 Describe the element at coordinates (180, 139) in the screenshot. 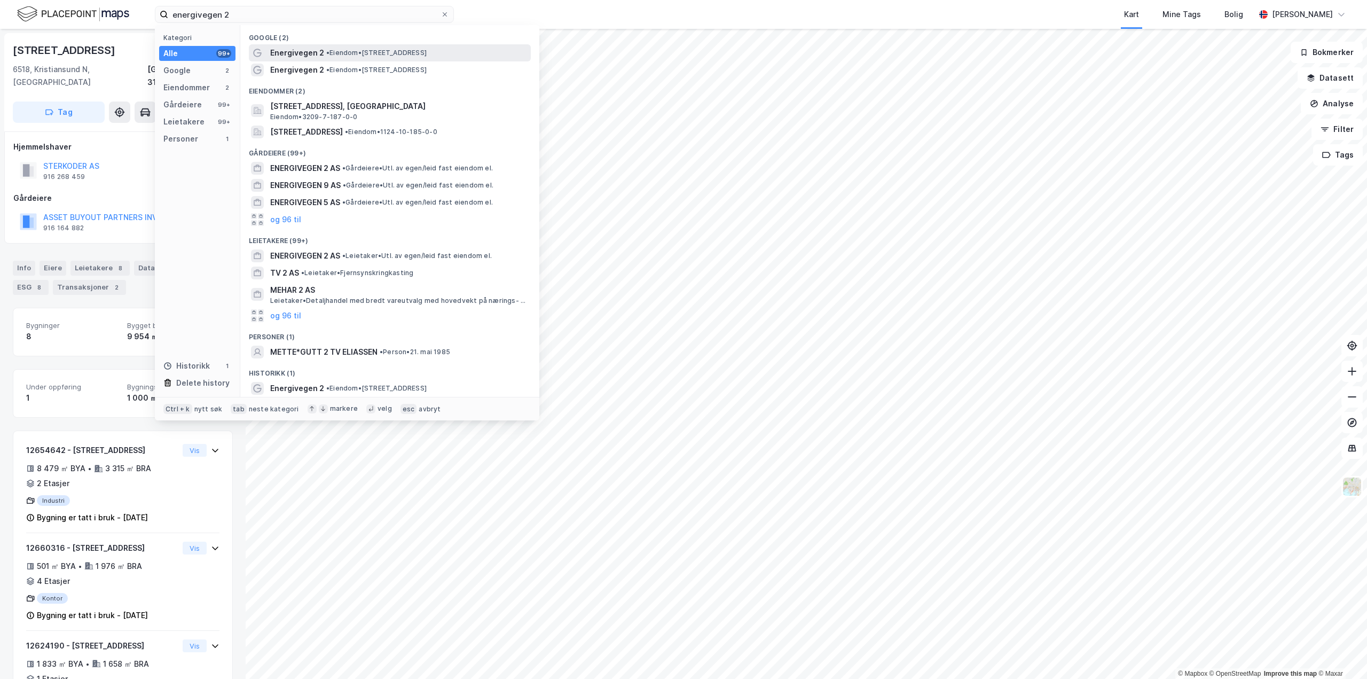

I see `div: Personer` at that location.